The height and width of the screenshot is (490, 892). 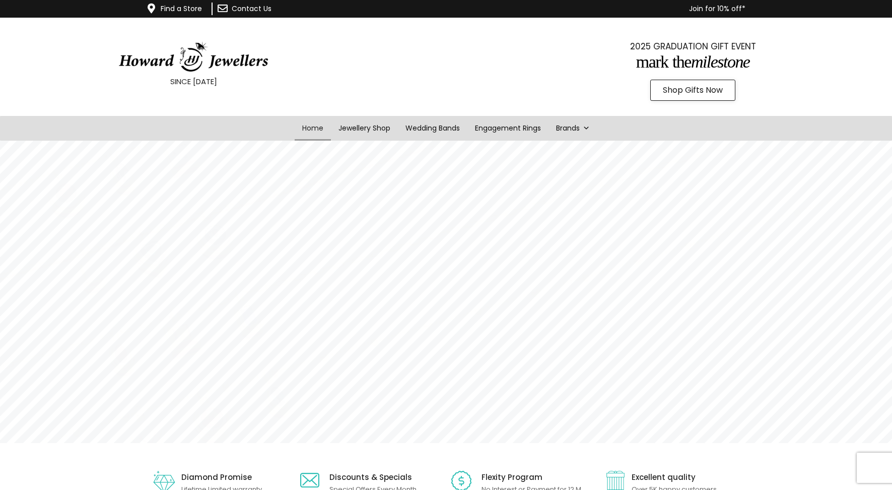 I want to click on span: Milestone, so click(x=721, y=61).